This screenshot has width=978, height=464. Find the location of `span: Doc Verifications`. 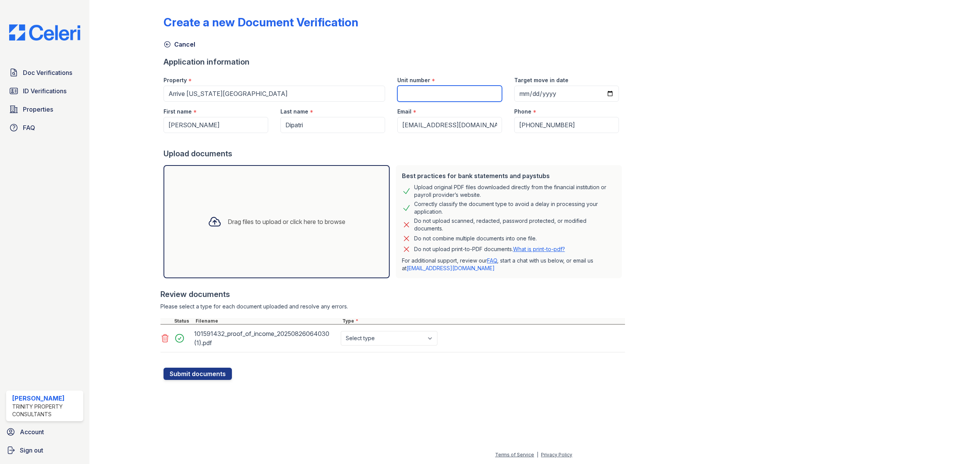

span: Doc Verifications is located at coordinates (47, 73).